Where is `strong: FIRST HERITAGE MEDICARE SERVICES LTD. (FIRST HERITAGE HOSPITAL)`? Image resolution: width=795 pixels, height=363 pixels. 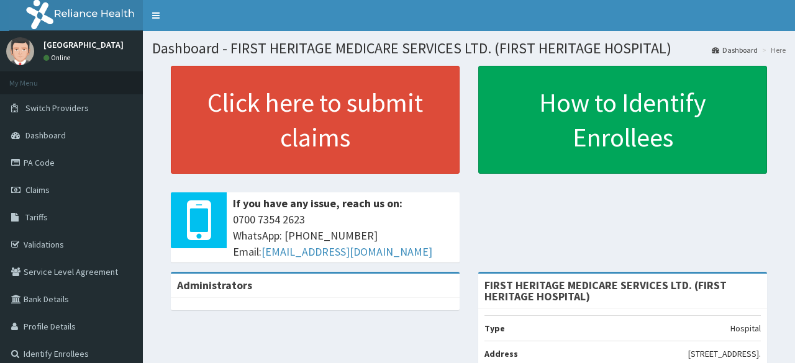 strong: FIRST HERITAGE MEDICARE SERVICES LTD. (FIRST HERITAGE HOSPITAL) is located at coordinates (606, 291).